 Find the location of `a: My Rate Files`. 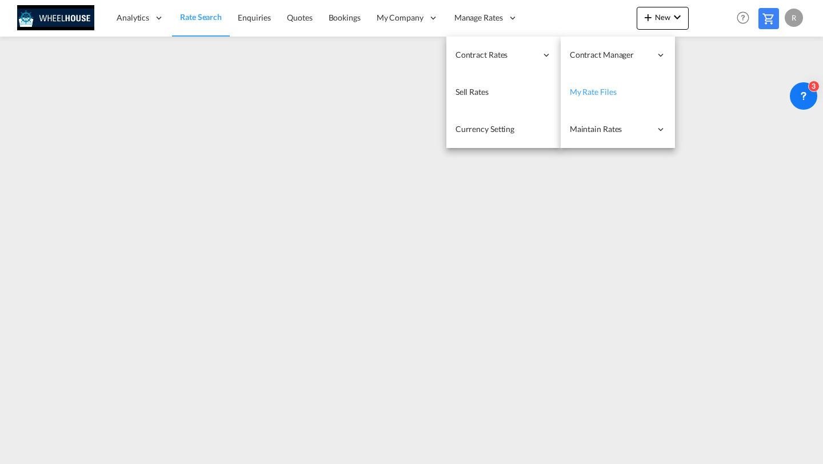

a: My Rate Files is located at coordinates (618, 92).